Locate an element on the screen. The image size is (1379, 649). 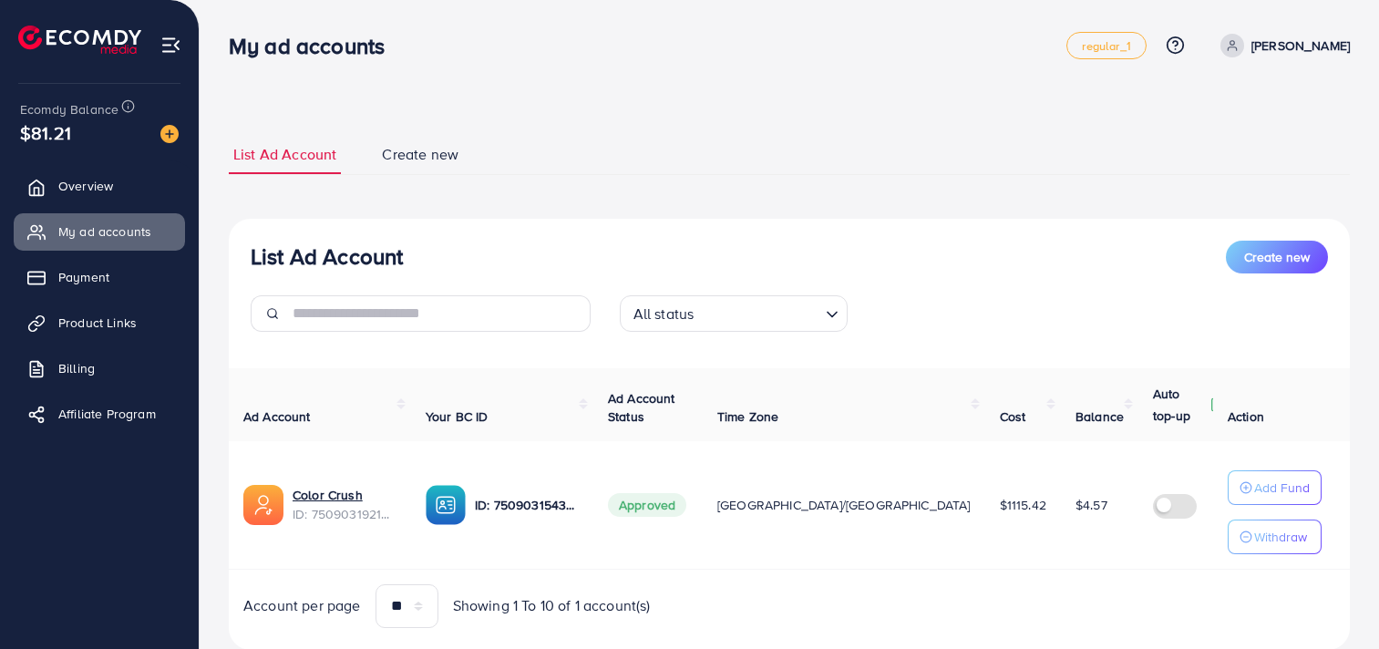
a: Payment is located at coordinates (99, 277).